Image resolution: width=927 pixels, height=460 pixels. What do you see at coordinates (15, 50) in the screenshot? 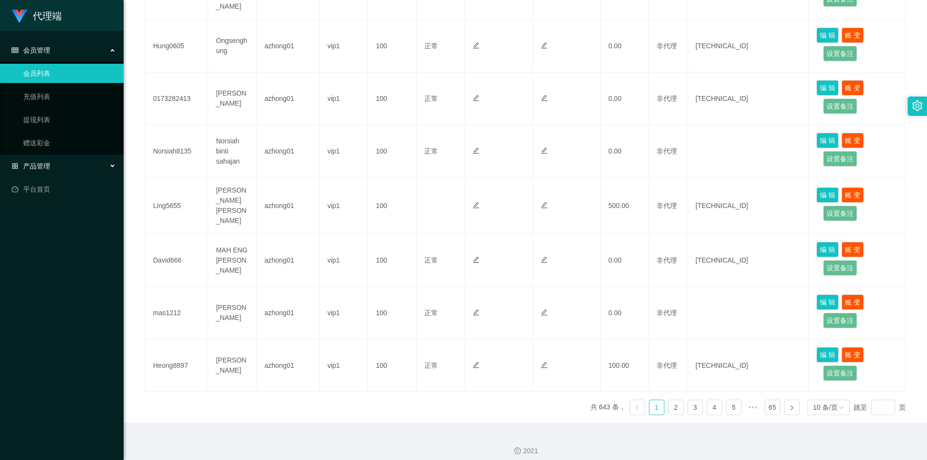
I see `i: 图标: table` at bounding box center [15, 50].